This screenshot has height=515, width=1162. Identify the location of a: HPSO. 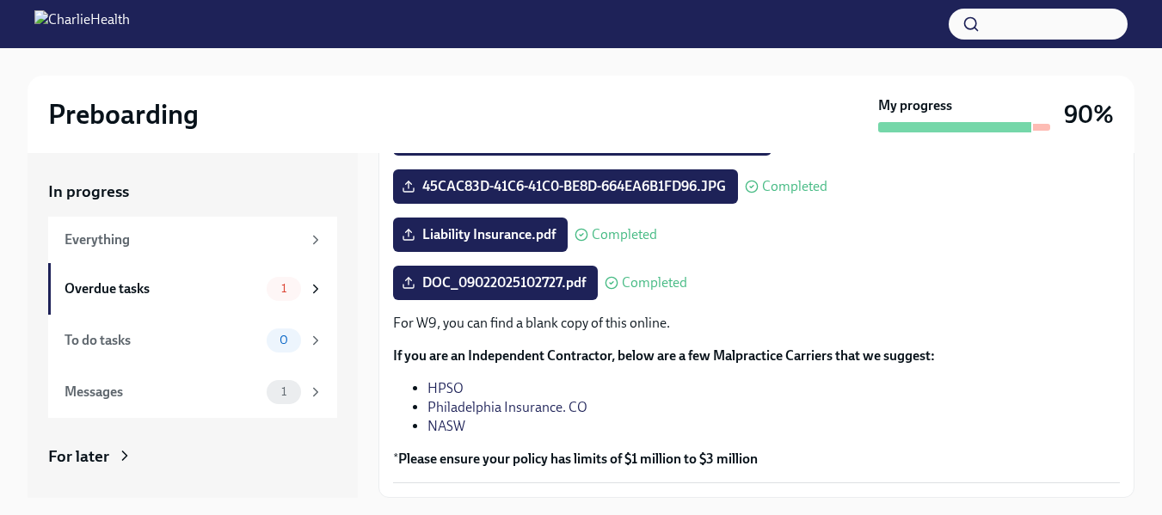
(446, 388).